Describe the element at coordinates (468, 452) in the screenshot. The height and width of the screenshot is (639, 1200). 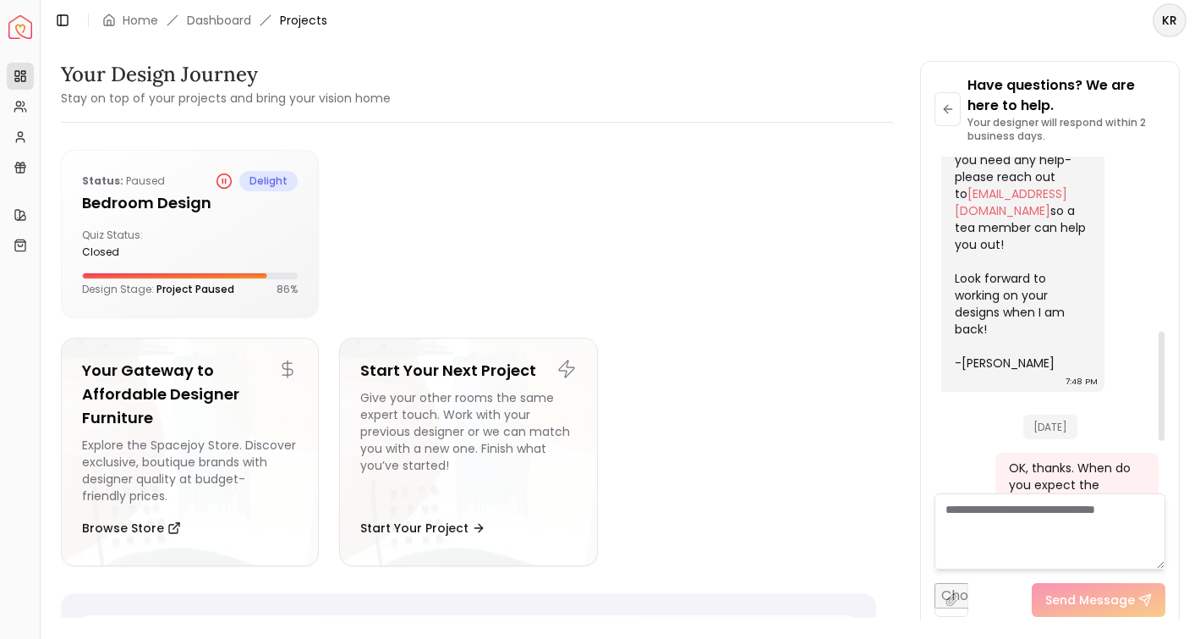
I see `a: Start Your Next ProjectGive your other rooms the same expert touch. Work with your previous desig...` at that location.